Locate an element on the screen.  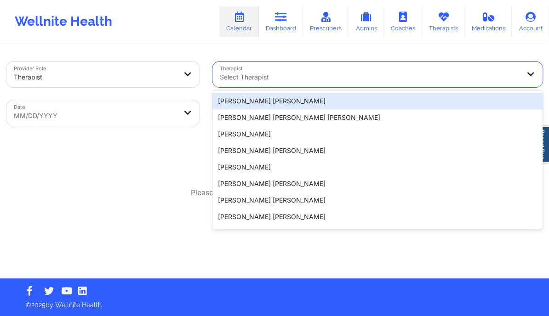
a: Therapists is located at coordinates (443, 22).